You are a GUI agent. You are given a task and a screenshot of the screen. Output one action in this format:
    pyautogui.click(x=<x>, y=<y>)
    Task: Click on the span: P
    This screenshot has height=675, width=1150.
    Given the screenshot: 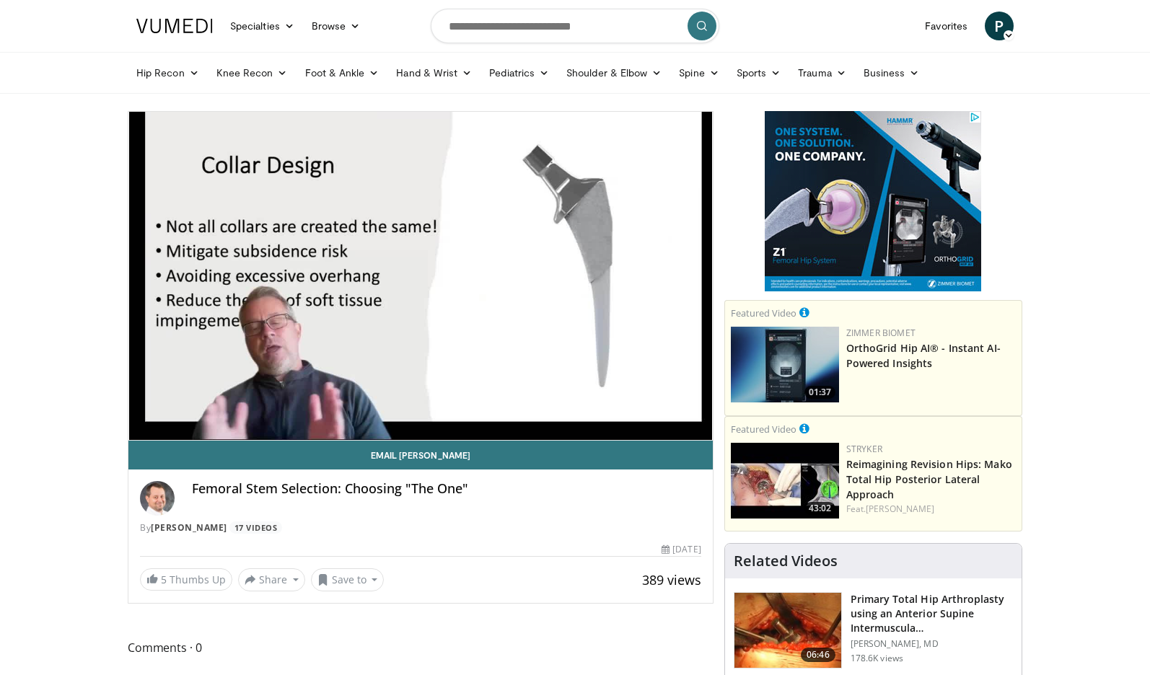 What is the action you would take?
    pyautogui.click(x=999, y=26)
    